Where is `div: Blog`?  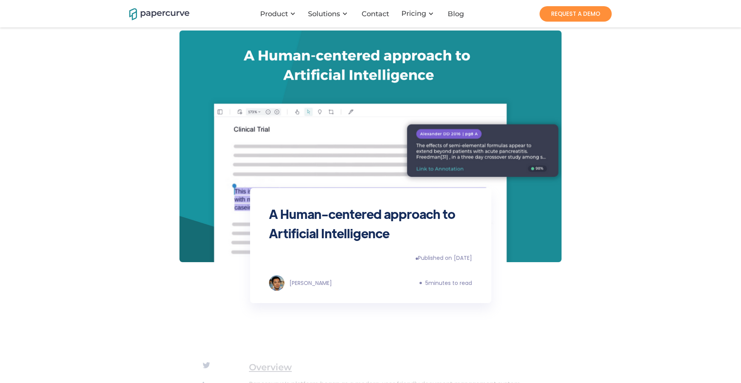
div: Blog is located at coordinates (456, 14).